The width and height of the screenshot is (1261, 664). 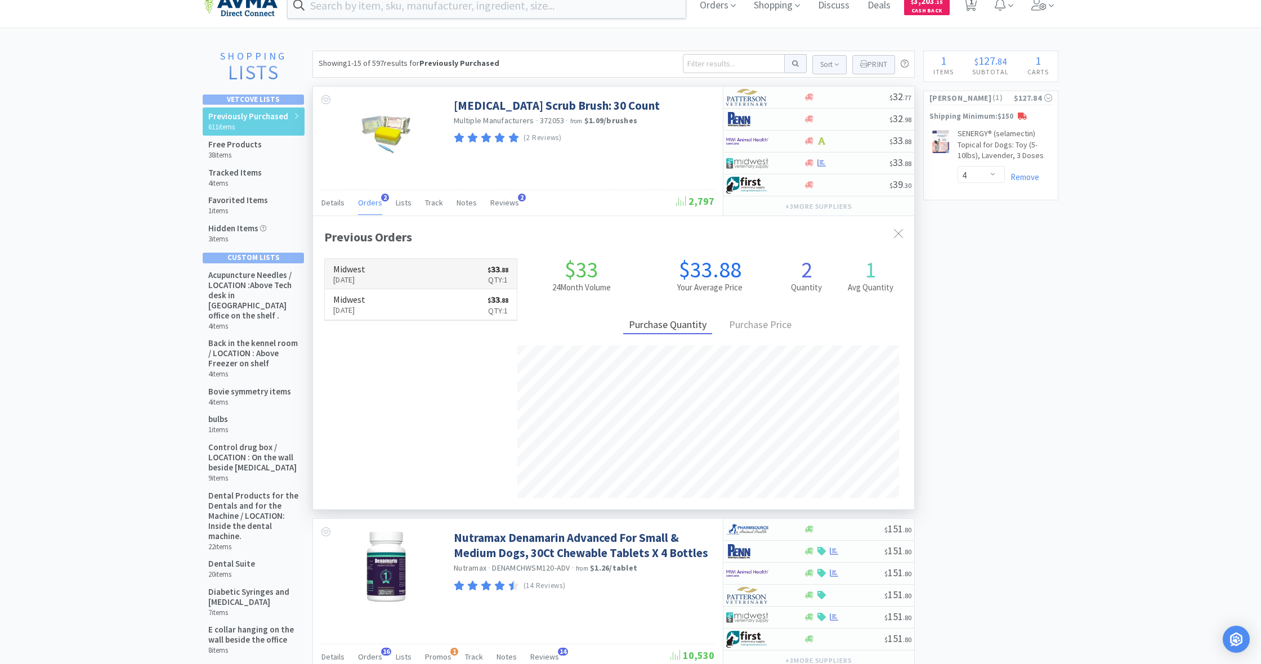 I want to click on h6: 9 items, so click(x=253, y=478).